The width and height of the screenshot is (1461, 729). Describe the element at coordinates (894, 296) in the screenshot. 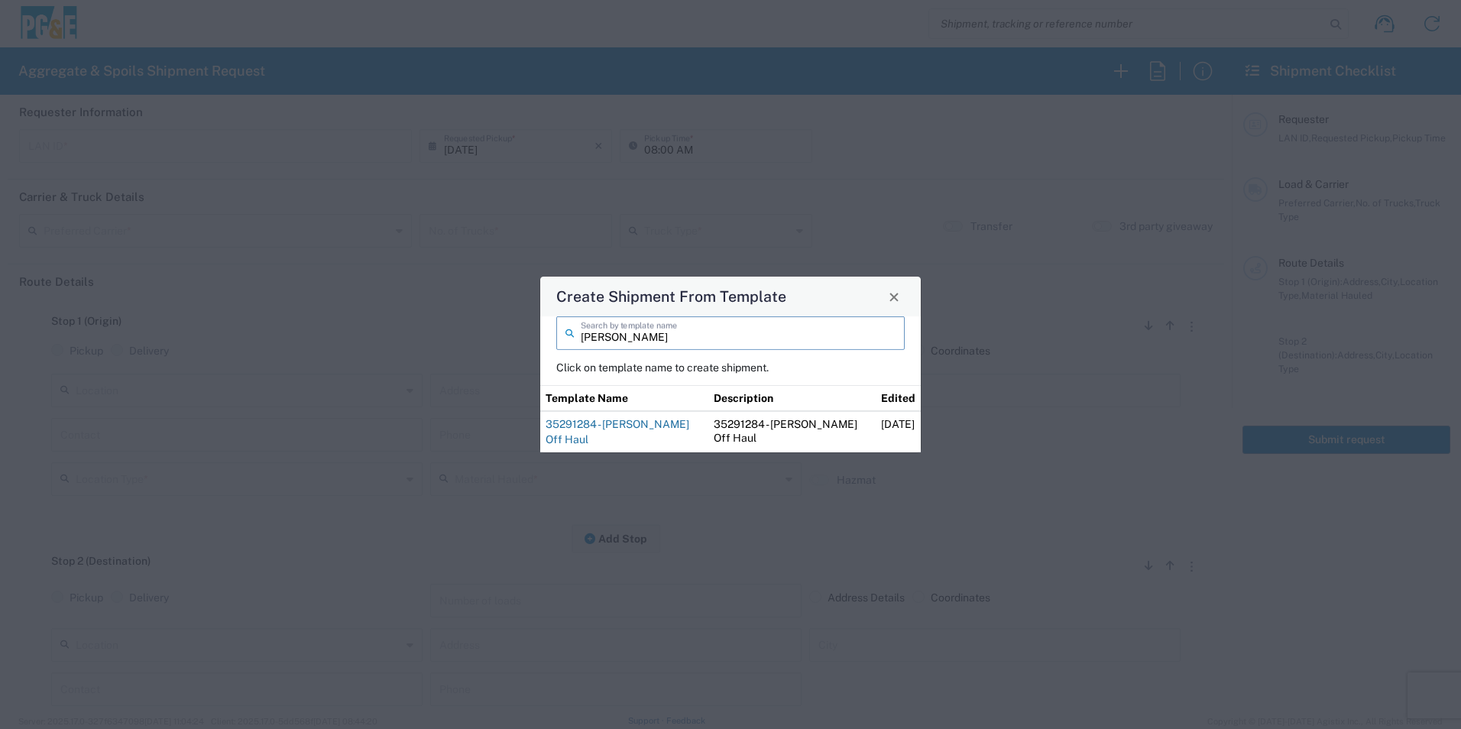

I see `button: Close` at that location.